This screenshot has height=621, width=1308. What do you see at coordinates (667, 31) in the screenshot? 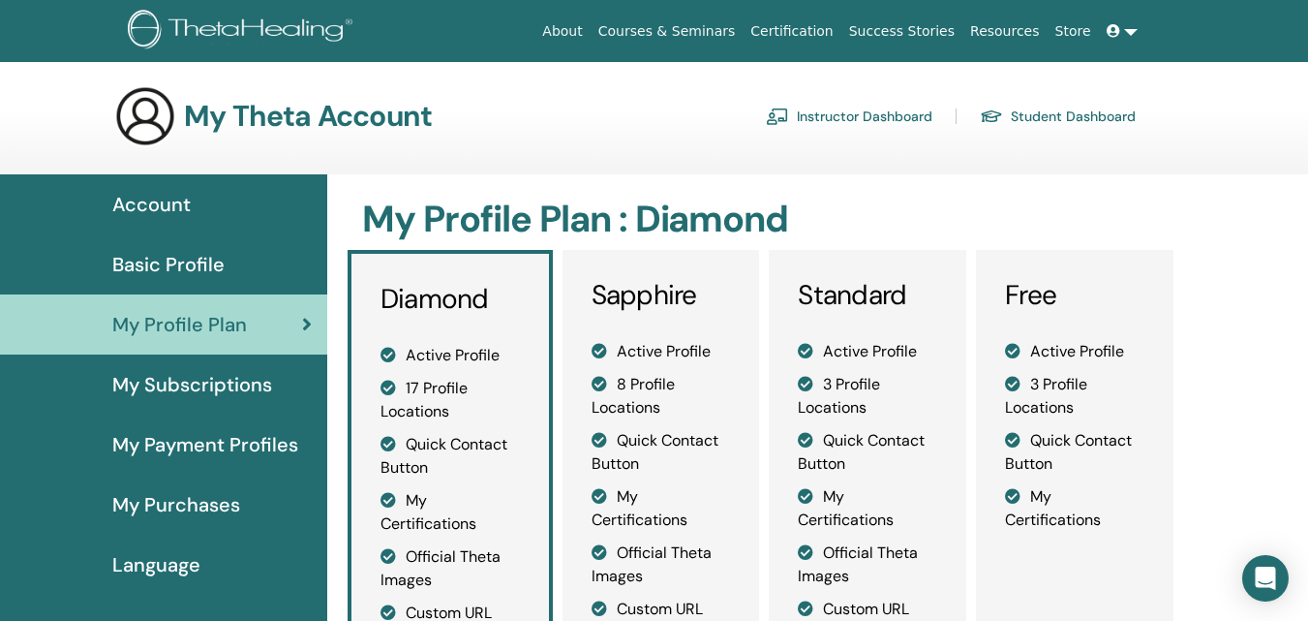
I see `a: Courses & Seminars` at bounding box center [667, 31].